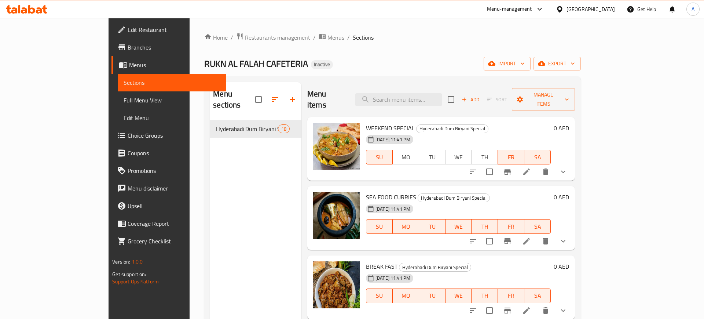  What do you see at coordinates (392, 37) in the screenshot?
I see `nav: breadcrumb` at bounding box center [392, 37].